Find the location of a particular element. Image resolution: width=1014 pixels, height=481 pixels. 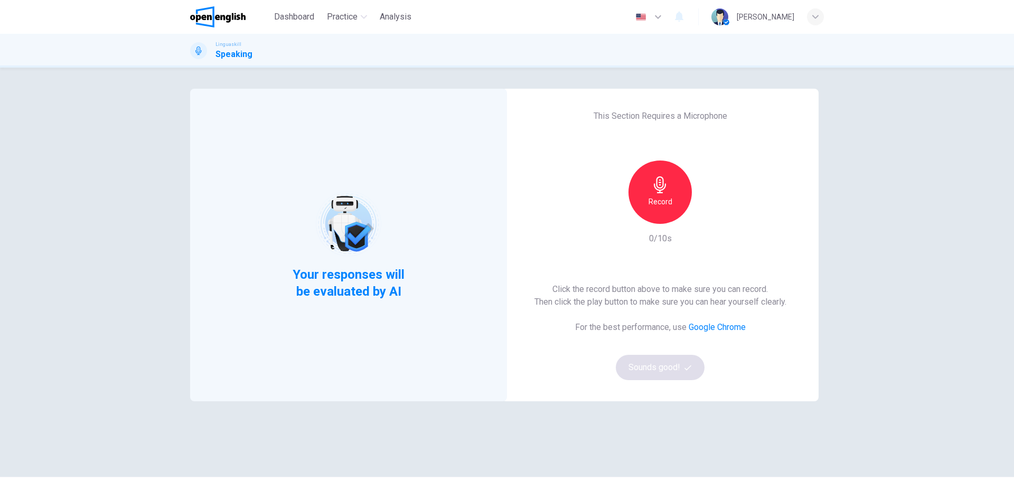

span: Dashboard is located at coordinates (294, 17).